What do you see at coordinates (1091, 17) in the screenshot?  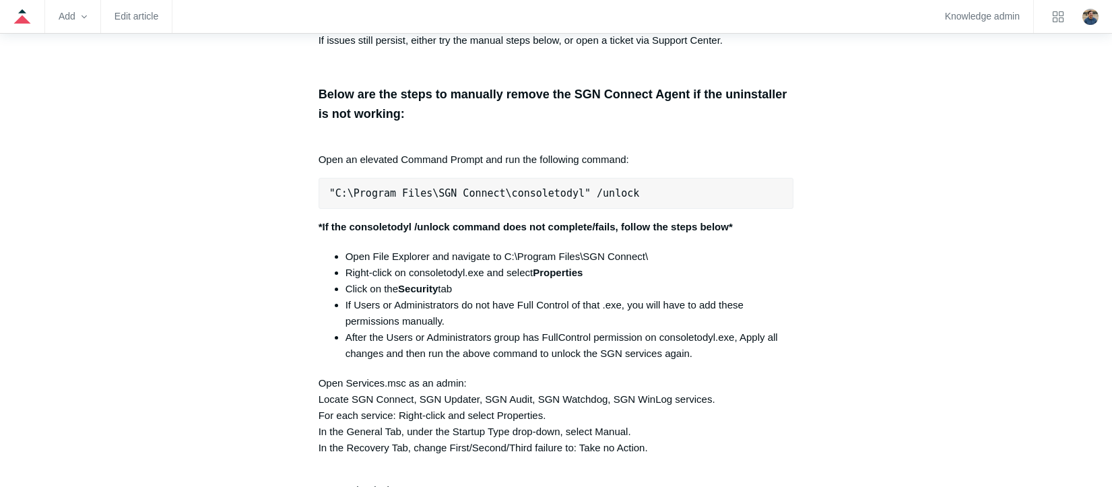 I see `zd-hc-trigger: Click your profile icon to open the profile menu` at bounding box center [1091, 17].